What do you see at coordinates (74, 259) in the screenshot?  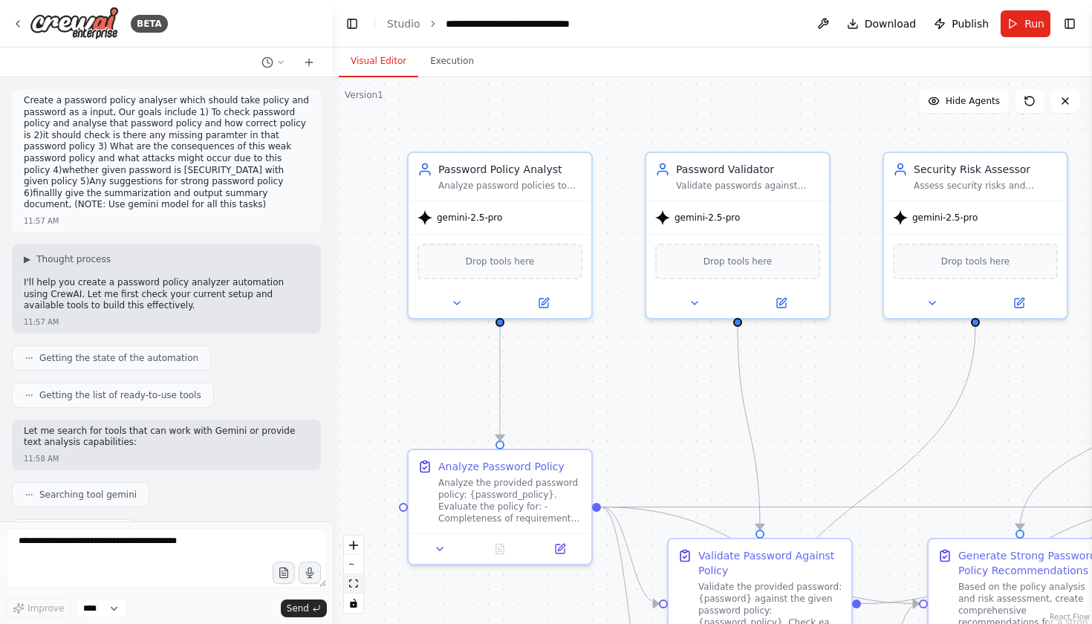 I see `span: Thought process` at bounding box center [74, 259].